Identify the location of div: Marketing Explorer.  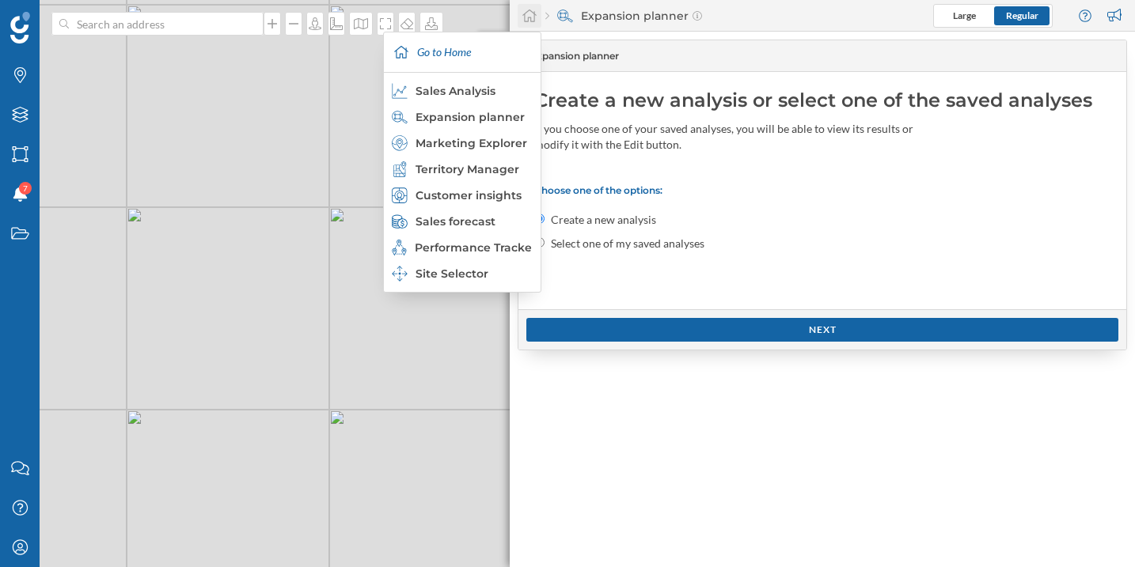
(461, 143).